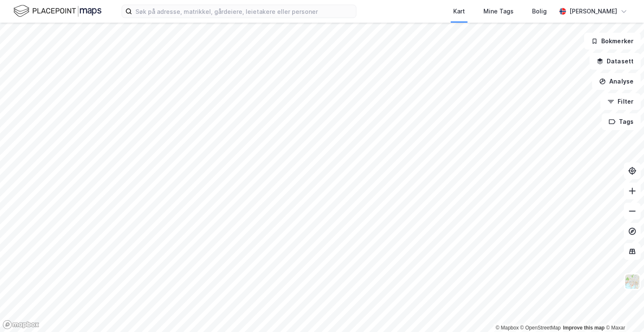  What do you see at coordinates (621, 122) in the screenshot?
I see `button: Tags` at bounding box center [621, 122].